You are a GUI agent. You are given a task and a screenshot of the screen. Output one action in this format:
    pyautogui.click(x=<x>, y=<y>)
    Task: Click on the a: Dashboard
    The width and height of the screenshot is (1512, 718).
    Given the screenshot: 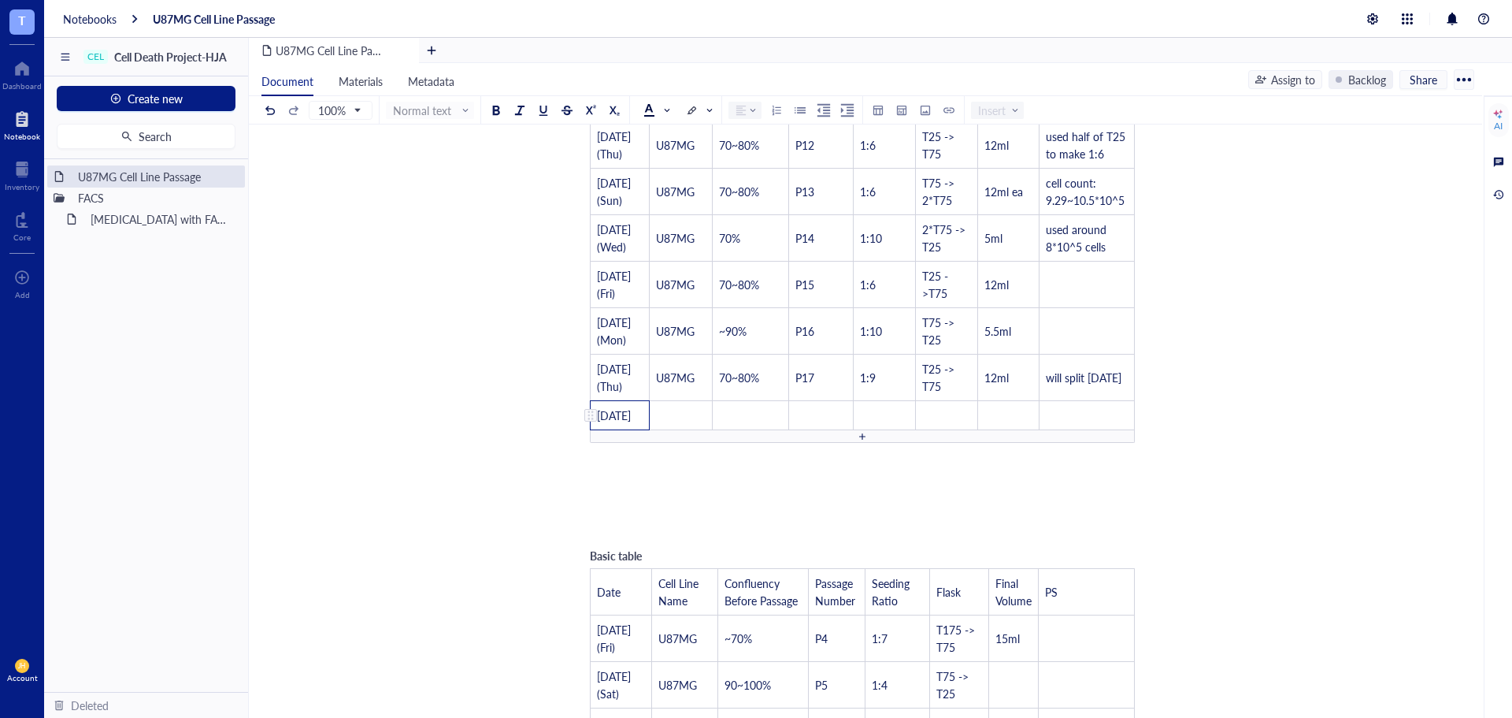 What is the action you would take?
    pyautogui.click(x=22, y=73)
    